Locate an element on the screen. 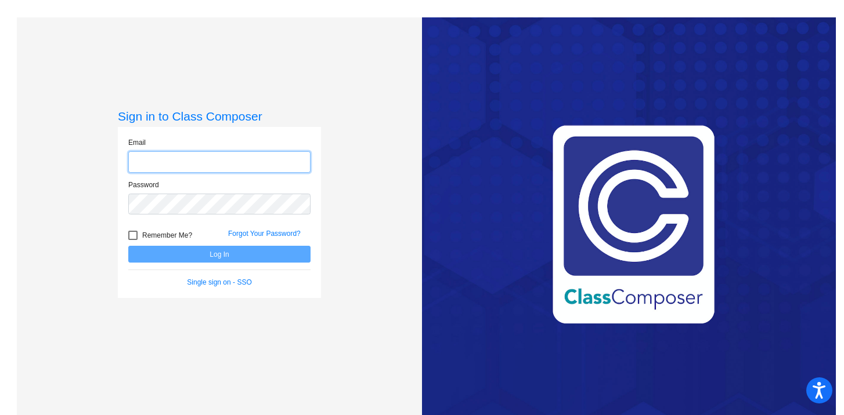 This screenshot has width=844, height=415. span: Remember Me? is located at coordinates (167, 236).